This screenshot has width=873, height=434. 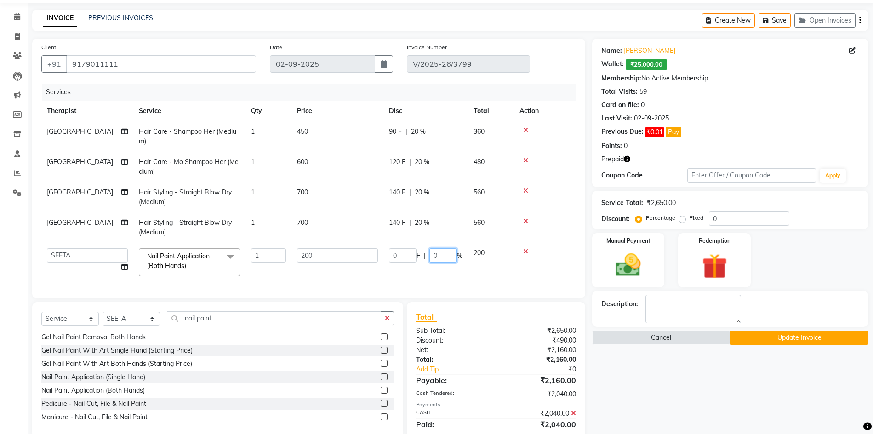 What do you see at coordinates (646, 64) in the screenshot?
I see `span: ₹25,000.00` at bounding box center [646, 64].